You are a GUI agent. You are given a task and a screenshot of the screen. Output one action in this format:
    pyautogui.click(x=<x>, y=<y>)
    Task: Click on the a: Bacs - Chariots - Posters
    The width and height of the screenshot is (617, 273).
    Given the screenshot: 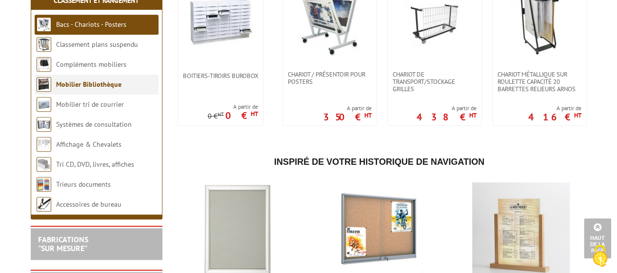 What is the action you would take?
    pyautogui.click(x=91, y=24)
    